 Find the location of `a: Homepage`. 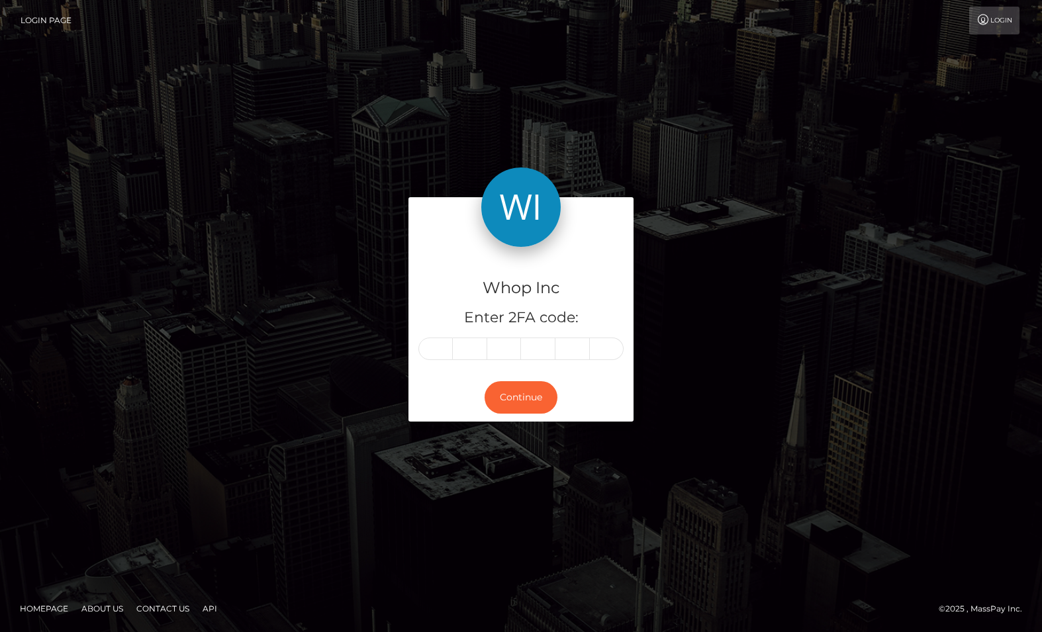

a: Homepage is located at coordinates (44, 608).